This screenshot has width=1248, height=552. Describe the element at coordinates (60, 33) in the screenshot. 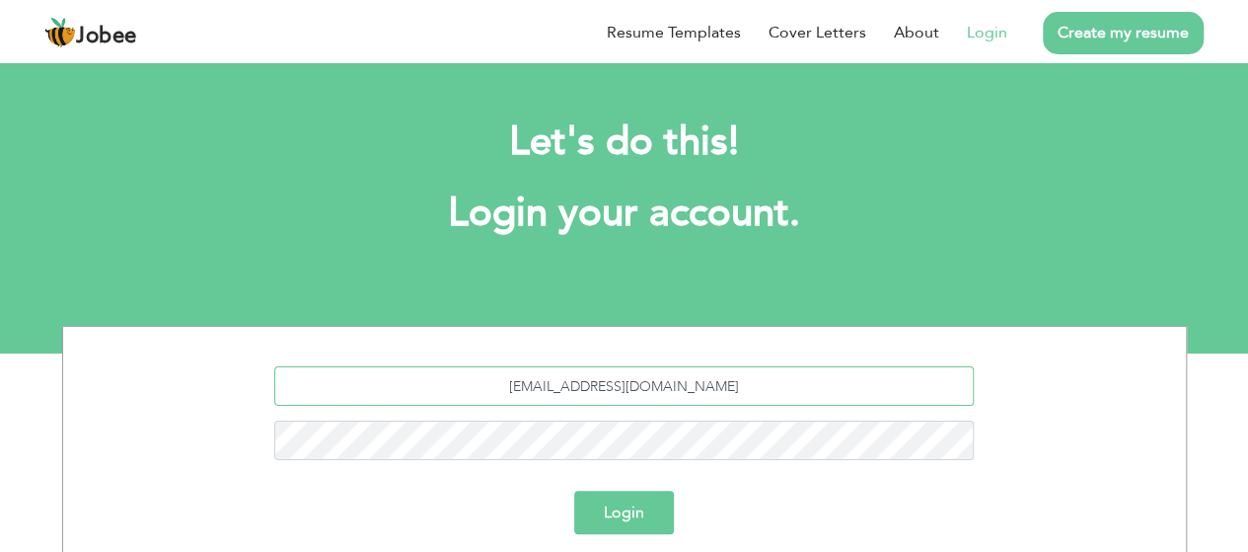

I see `img: jobee.io` at that location.